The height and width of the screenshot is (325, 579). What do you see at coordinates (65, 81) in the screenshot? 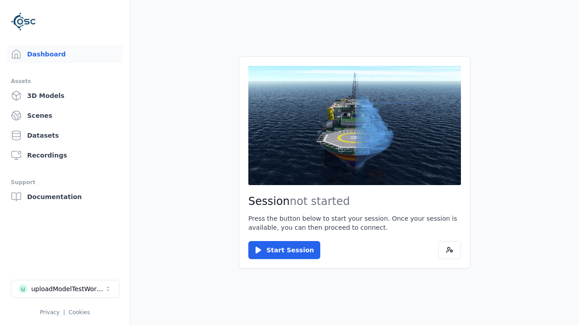
I see `div: Assets` at bounding box center [65, 81].